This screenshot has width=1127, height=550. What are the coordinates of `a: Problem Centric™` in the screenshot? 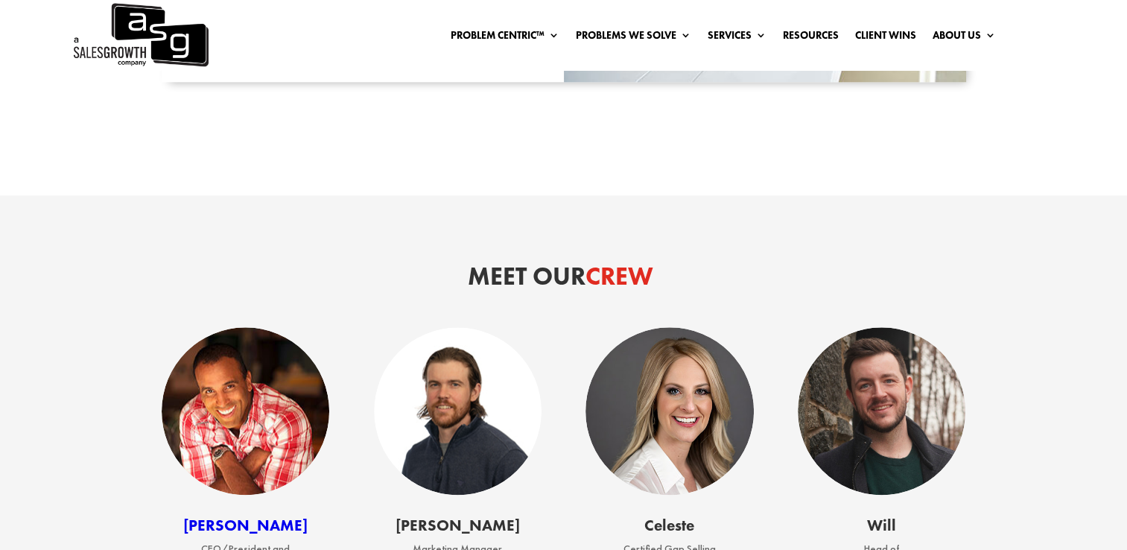 It's located at (505, 38).